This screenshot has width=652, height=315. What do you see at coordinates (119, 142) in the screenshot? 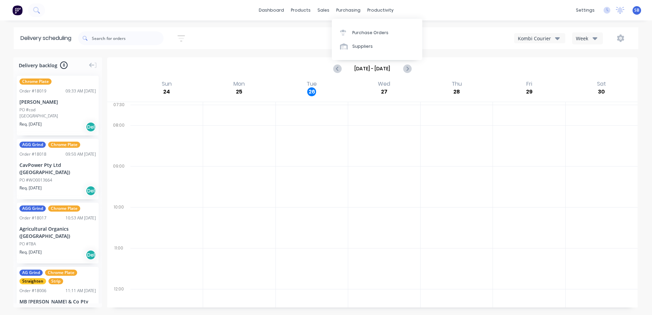
I see `div: 08:00` at bounding box center [119, 142].